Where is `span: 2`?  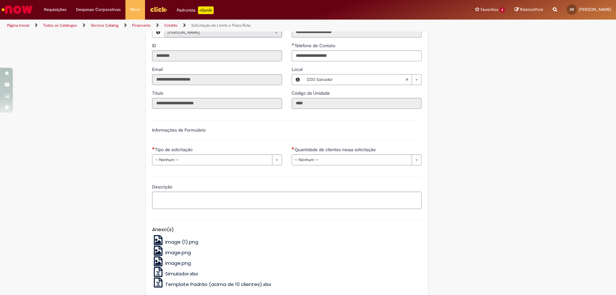 span: 2 is located at coordinates (502, 10).